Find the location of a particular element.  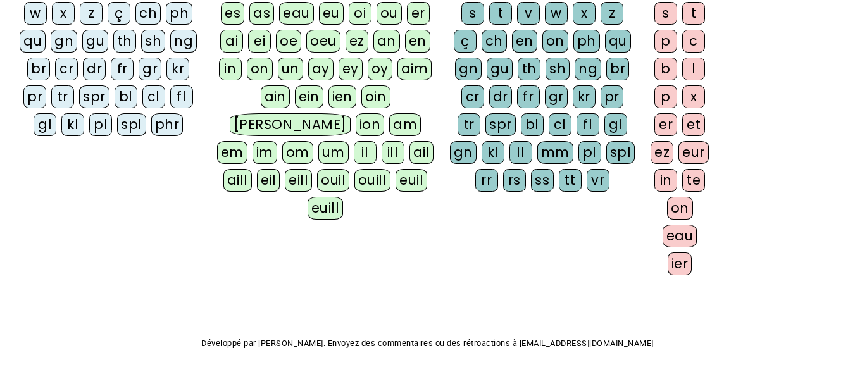

div: rr is located at coordinates (487, 180).